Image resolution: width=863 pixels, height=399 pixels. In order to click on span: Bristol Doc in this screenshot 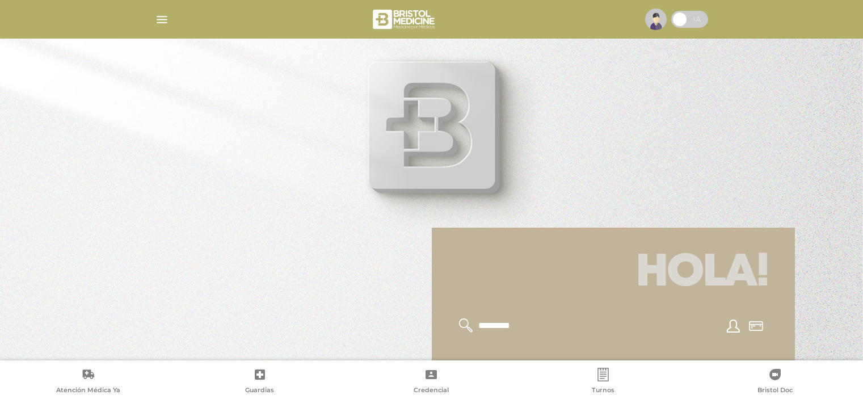, I will do `click(775, 391)`.